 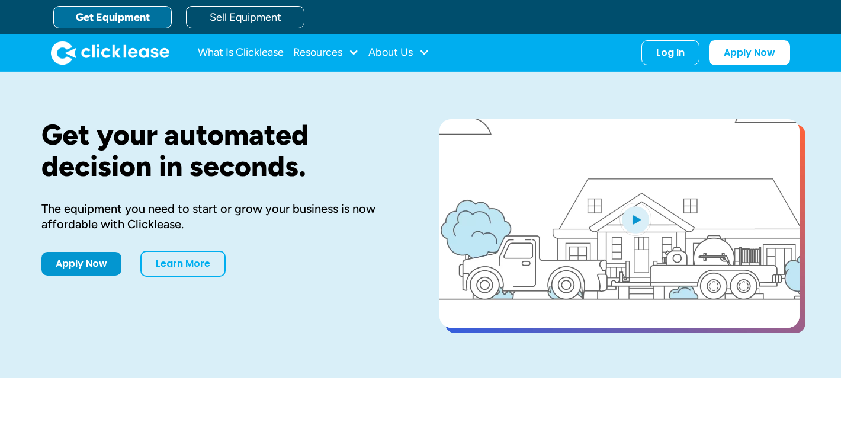 I want to click on a: Get Equipment, so click(x=113, y=17).